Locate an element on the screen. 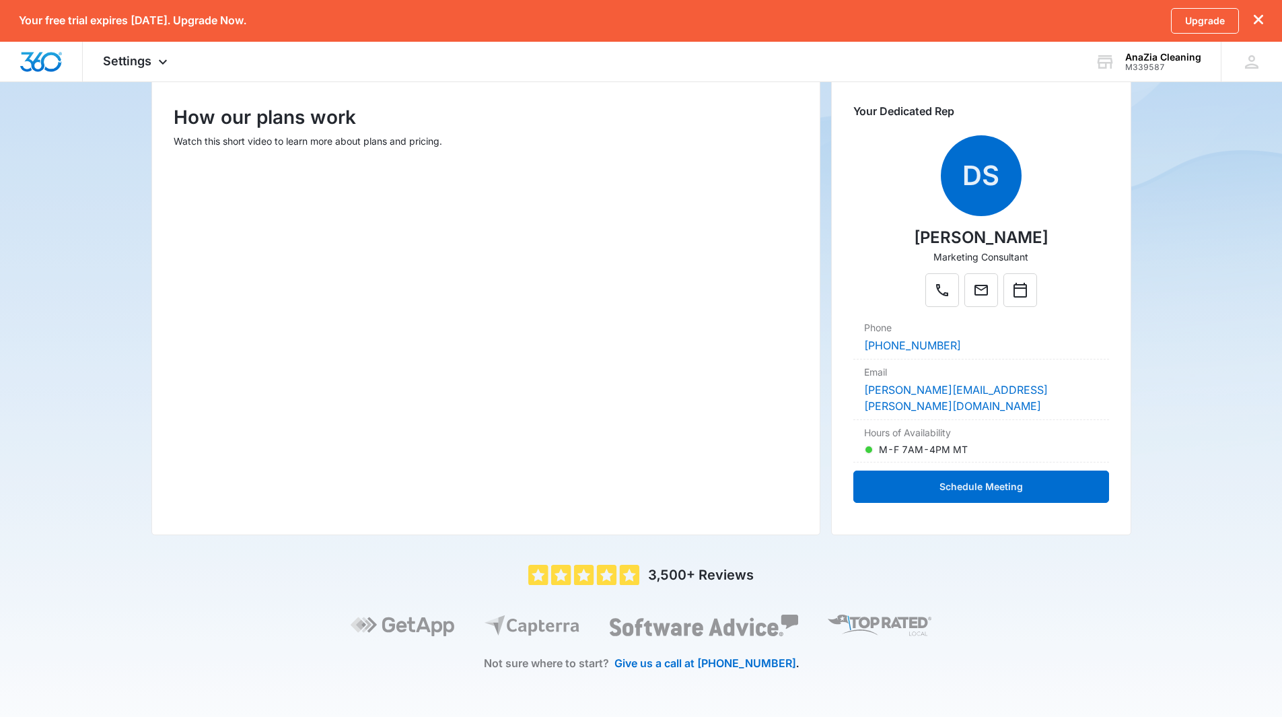 The width and height of the screenshot is (1282, 717). p: Marketing Consultant is located at coordinates (980, 256).